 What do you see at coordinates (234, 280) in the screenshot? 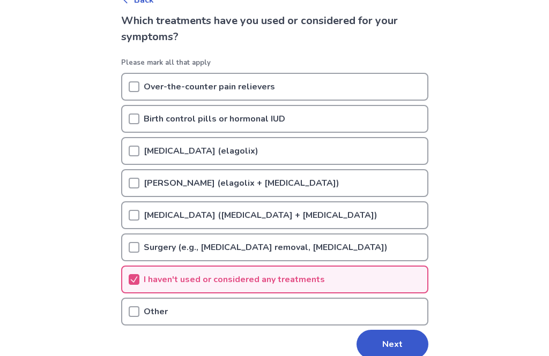
I see `p: I haven't used or considered any treatments` at bounding box center [234, 280].